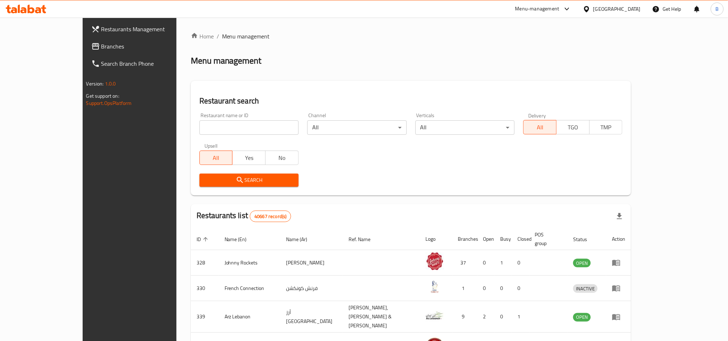 The image size is (728, 341). Describe the element at coordinates (586, 289) in the screenshot. I see `div: INACTIVE` at that location.